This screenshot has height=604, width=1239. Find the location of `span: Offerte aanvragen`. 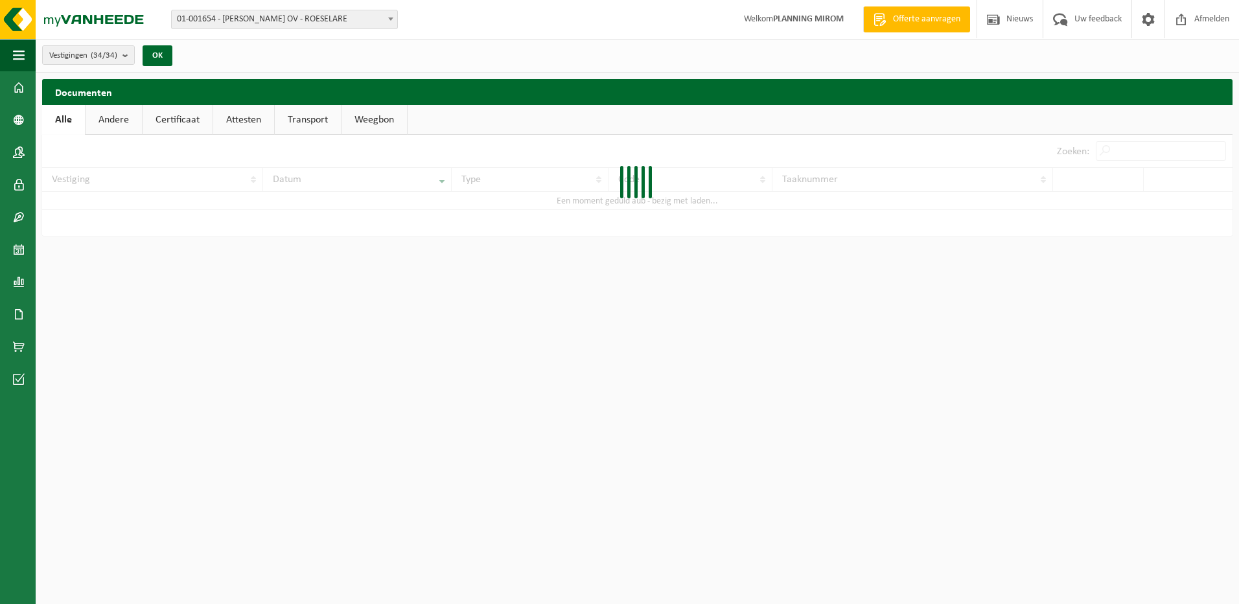

span: Offerte aanvragen is located at coordinates (927, 19).